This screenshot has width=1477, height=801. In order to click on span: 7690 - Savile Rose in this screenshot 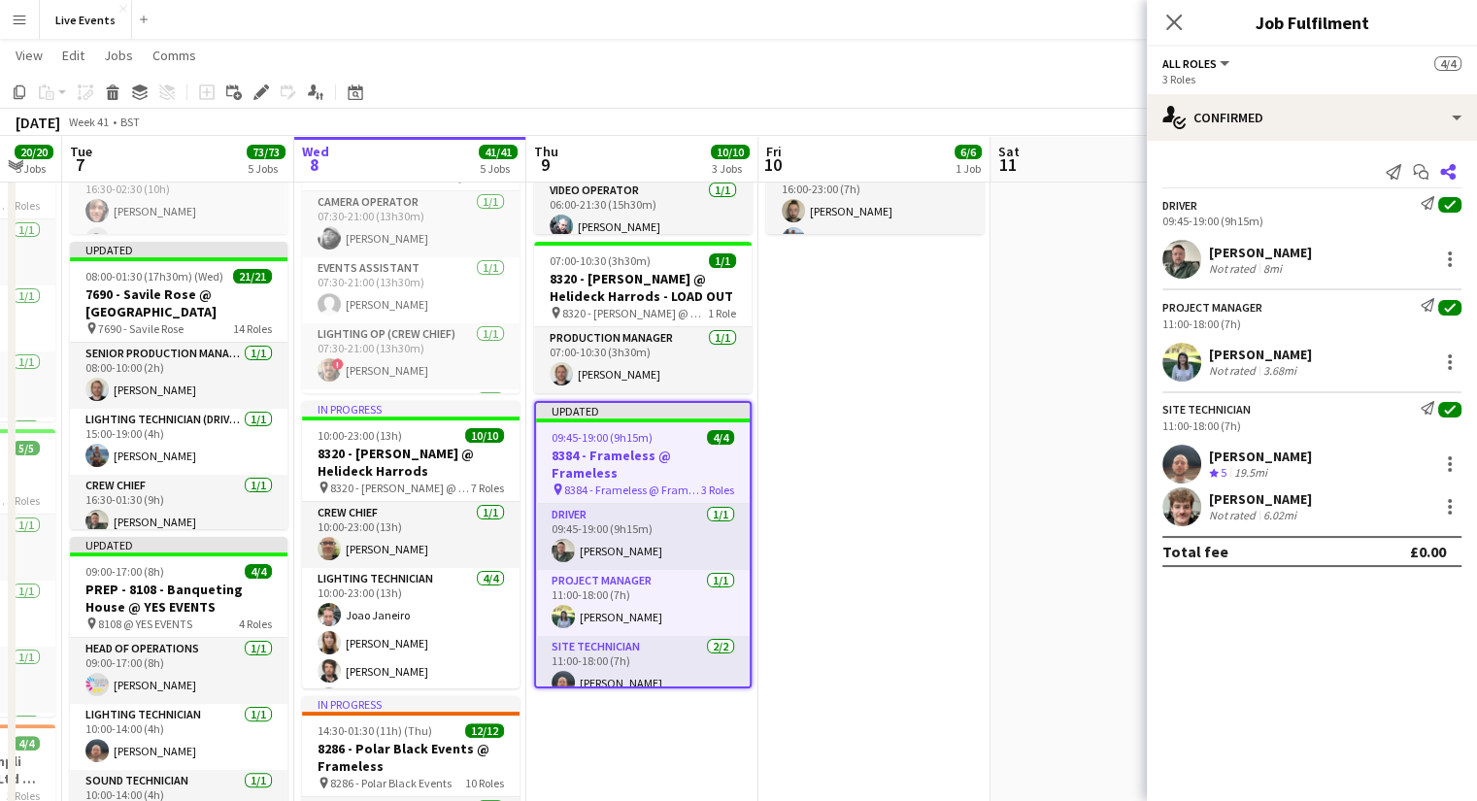, I will do `click(141, 328)`.